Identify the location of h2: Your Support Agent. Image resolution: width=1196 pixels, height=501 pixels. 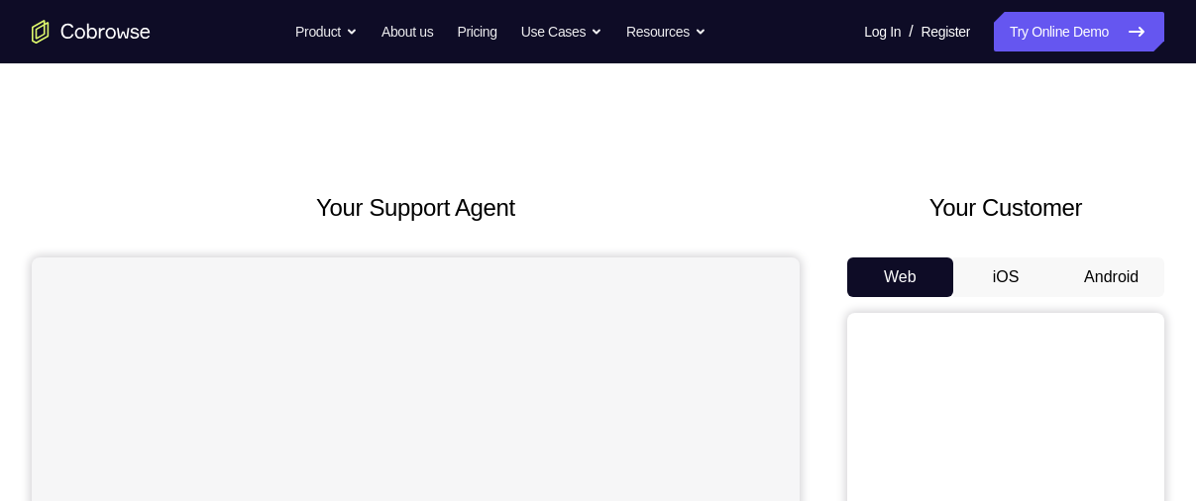
(415, 208).